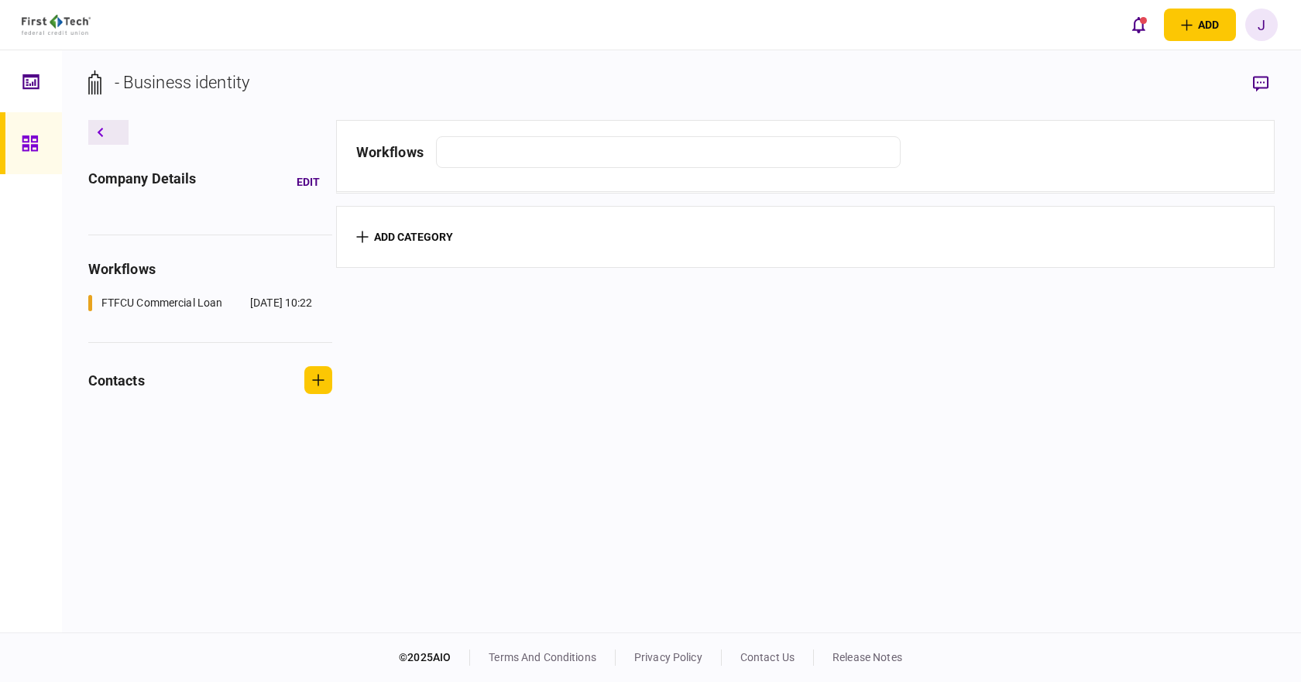  What do you see at coordinates (767, 657) in the screenshot?
I see `a: contact us` at bounding box center [767, 657].